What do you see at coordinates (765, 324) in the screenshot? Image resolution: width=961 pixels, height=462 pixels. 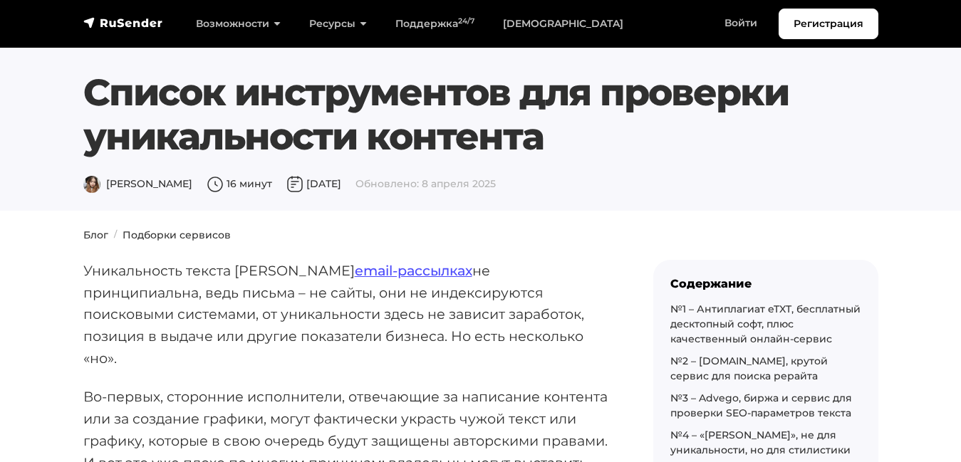 I see `a: №1 – Антиплагиат eTXT, бесплатный десктопный софт, плюс качественный онлайн-сервис` at bounding box center [765, 324].